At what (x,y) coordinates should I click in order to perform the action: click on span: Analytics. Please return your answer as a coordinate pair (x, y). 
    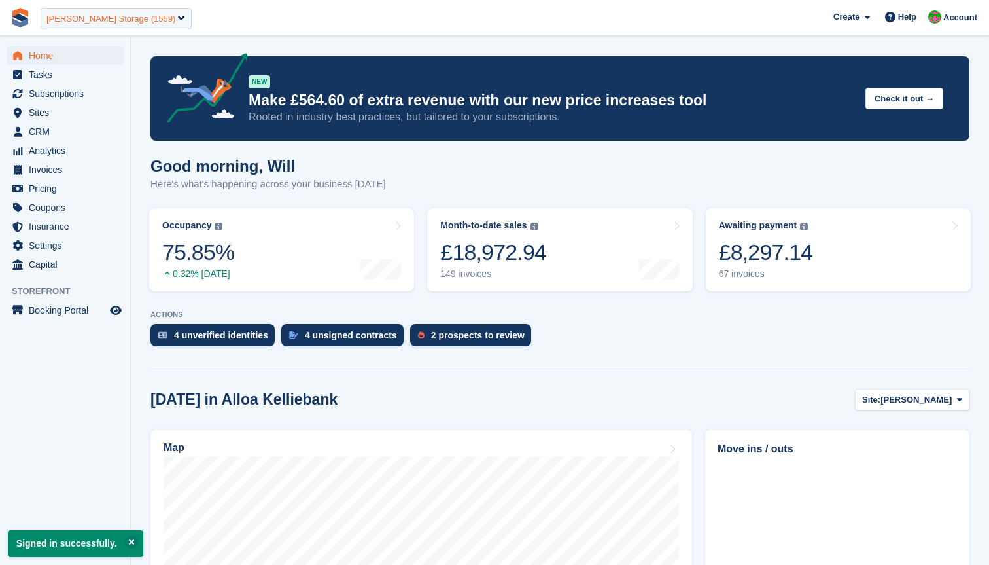
    Looking at the image, I should click on (68, 150).